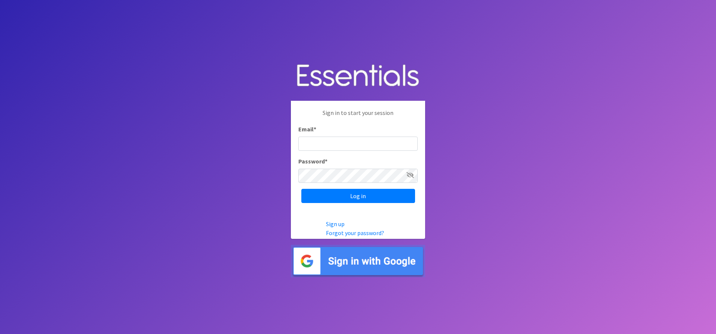 This screenshot has width=716, height=334. I want to click on input: Log in, so click(358, 196).